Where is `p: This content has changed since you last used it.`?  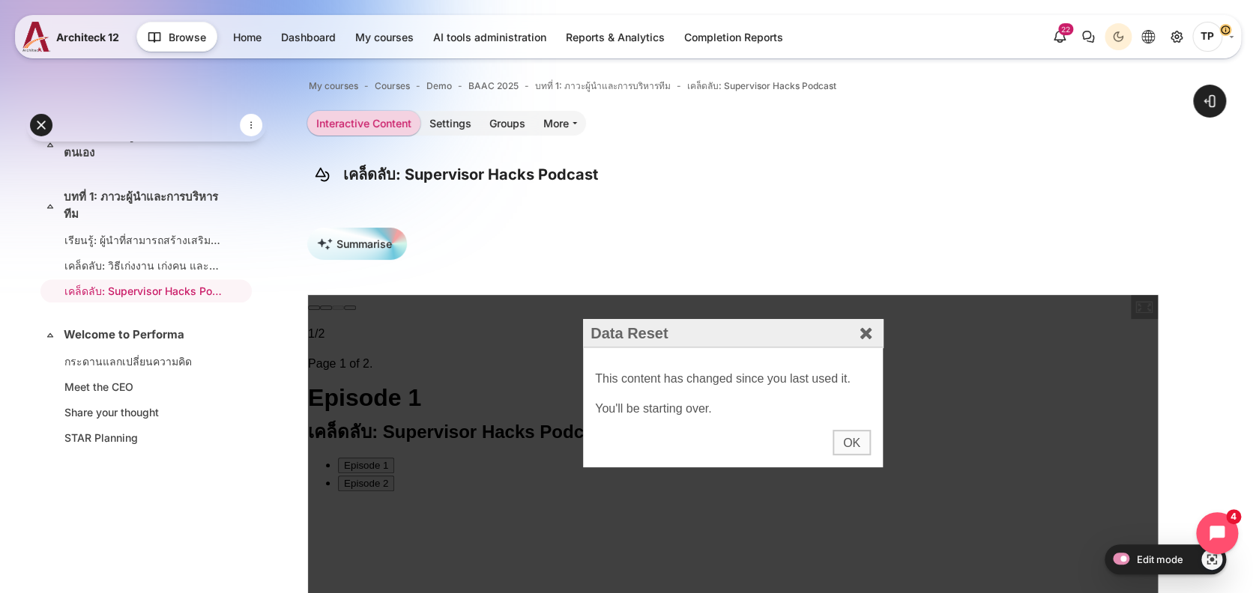
p: This content has changed since you last used it. is located at coordinates (426, 85).